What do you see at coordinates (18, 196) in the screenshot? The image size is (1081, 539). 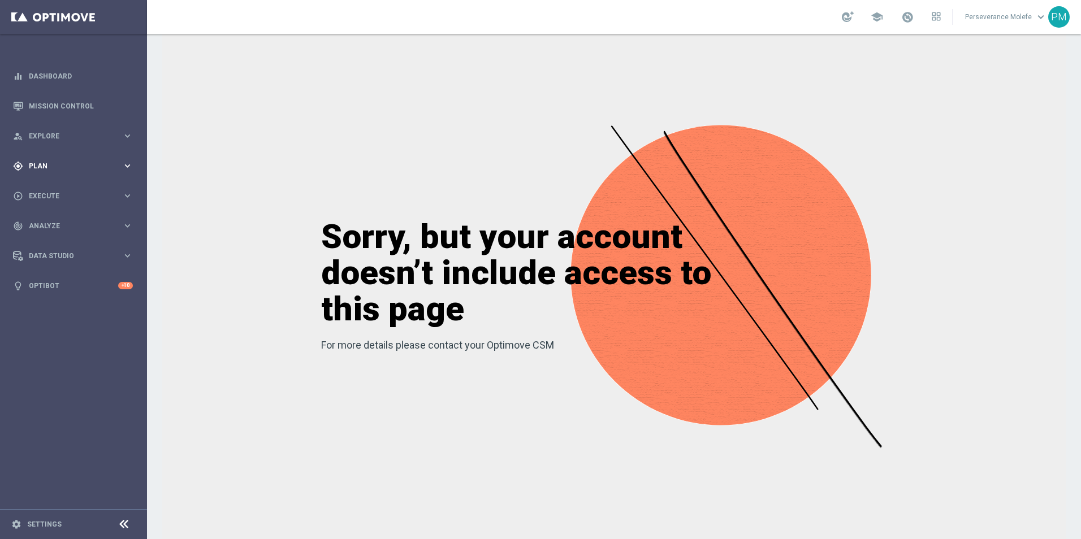 I see `i: play_circle_outline` at bounding box center [18, 196].